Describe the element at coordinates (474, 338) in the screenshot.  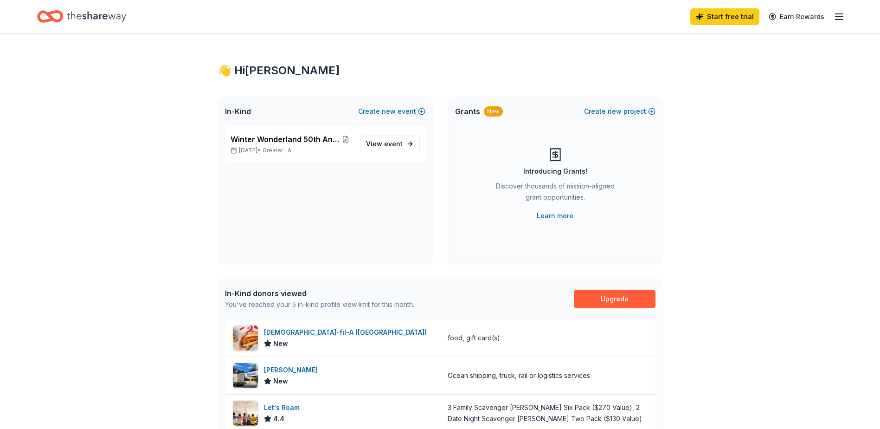
I see `div: food, gift card(s)` at that location.